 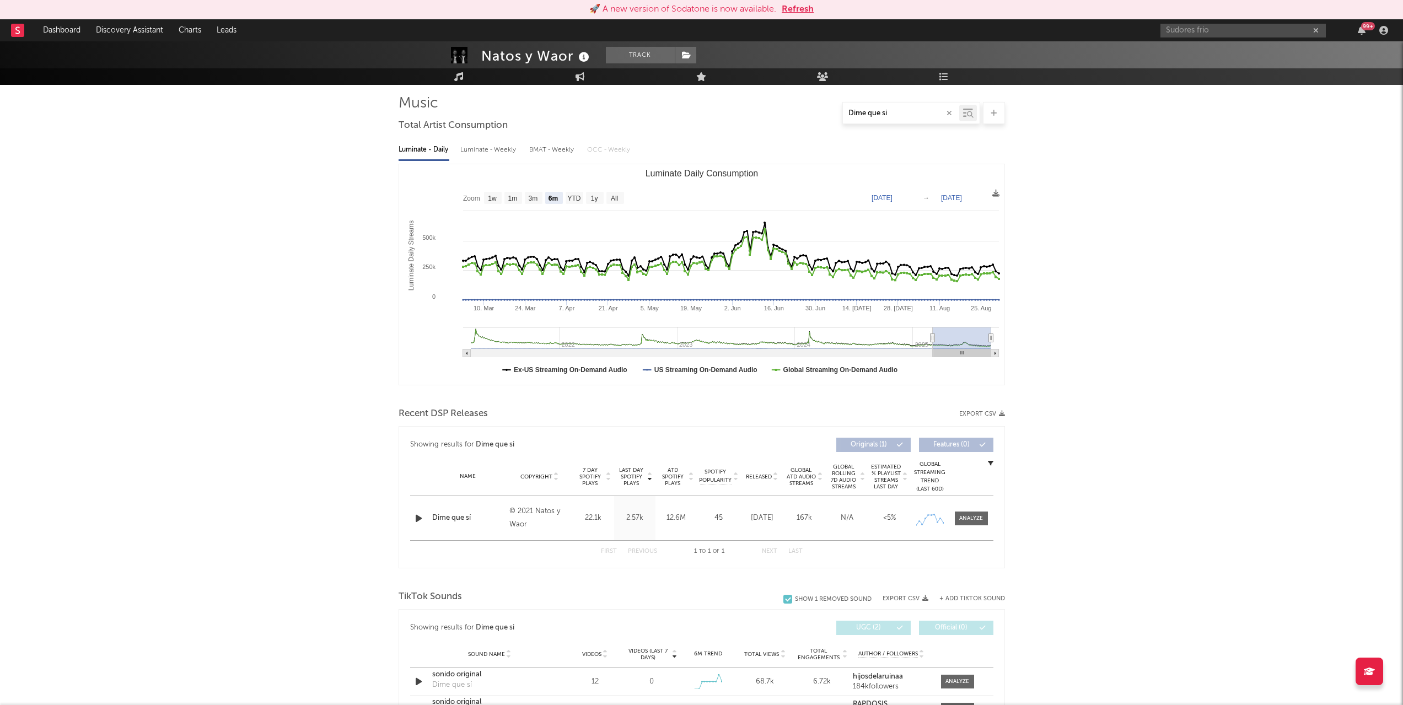 What do you see at coordinates (951, 445) in the screenshot?
I see `span: Features ( 0 )` at bounding box center [951, 445].